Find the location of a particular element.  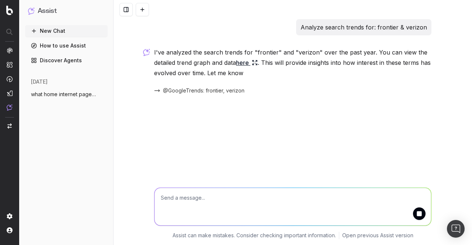

button: @GoogleTrends: frontier, verizon is located at coordinates (199, 91).